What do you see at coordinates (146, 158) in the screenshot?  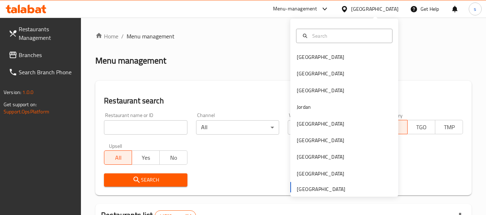 I see `span: Yes` at bounding box center [146, 158].